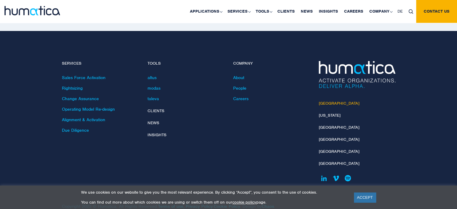  Describe the element at coordinates (153, 123) in the screenshot. I see `a: News` at that location.